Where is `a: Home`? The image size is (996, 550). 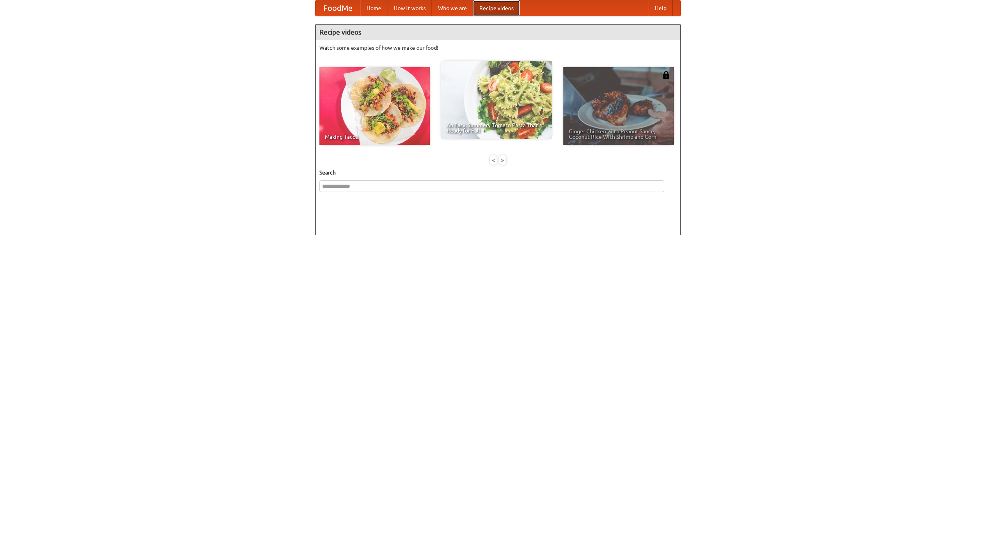 a: Home is located at coordinates (374, 8).